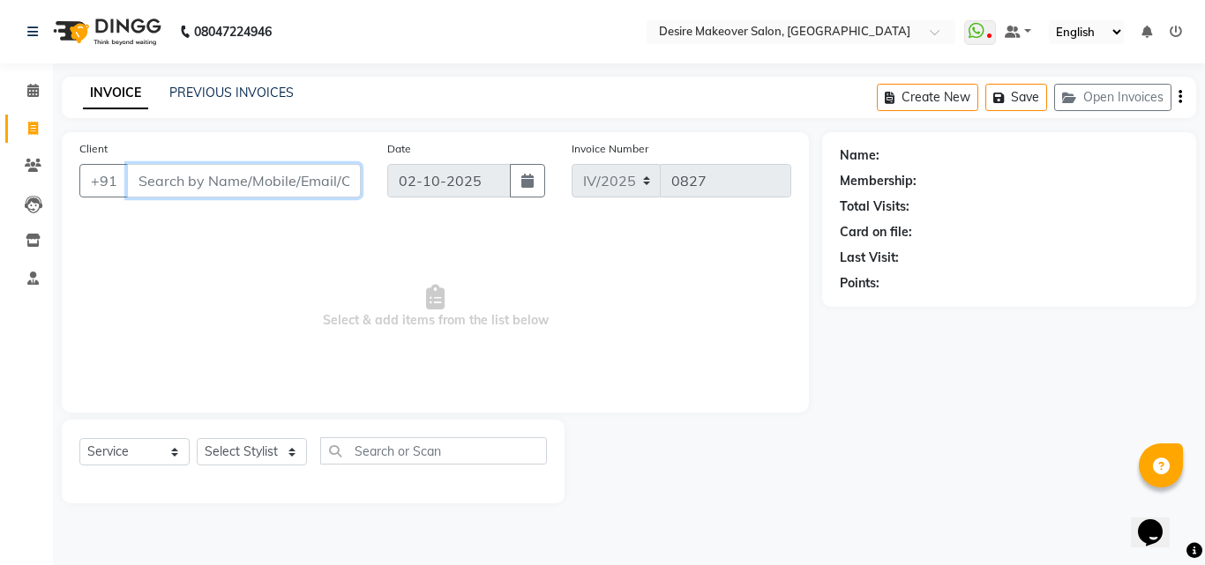  What do you see at coordinates (243, 181) in the screenshot?
I see `input: Search by Name/Mobile/Email/Code` at bounding box center [243, 181].